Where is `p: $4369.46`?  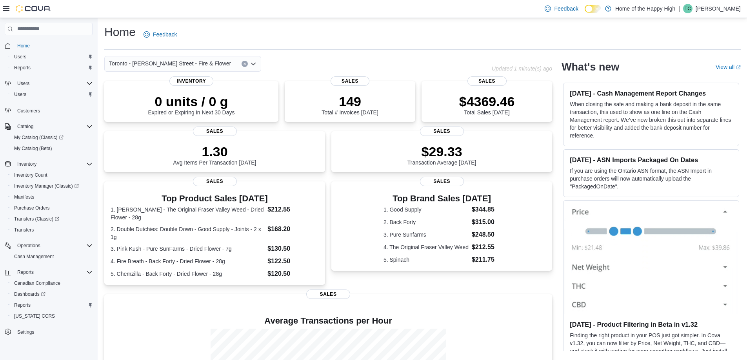
p: $4369.46 is located at coordinates (487, 102).